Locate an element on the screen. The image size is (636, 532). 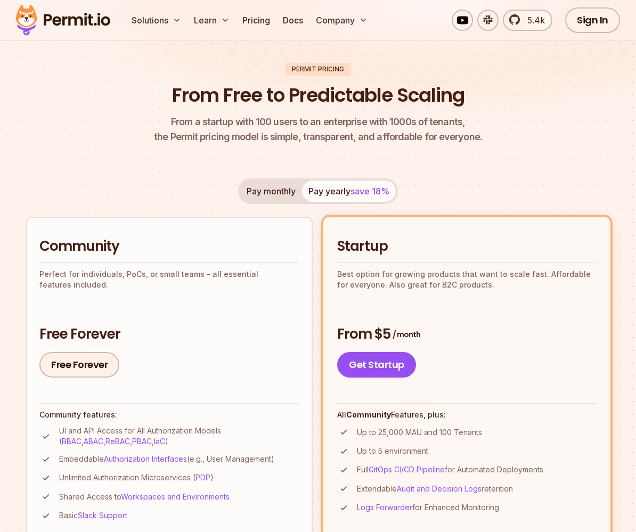
a: ABAC is located at coordinates (93, 441).